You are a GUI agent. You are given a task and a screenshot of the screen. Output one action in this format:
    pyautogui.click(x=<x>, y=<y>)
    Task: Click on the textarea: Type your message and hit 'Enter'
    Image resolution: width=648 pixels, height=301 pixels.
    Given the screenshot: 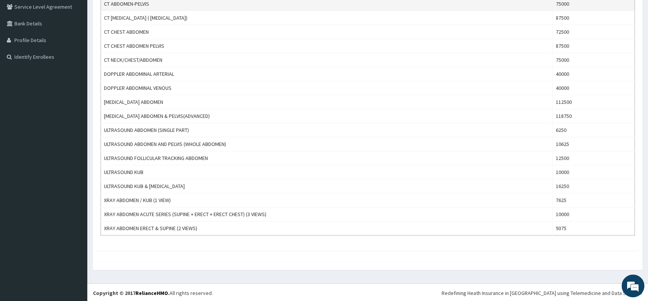 What is the action you would take?
    pyautogui.click(x=74, y=220)
    